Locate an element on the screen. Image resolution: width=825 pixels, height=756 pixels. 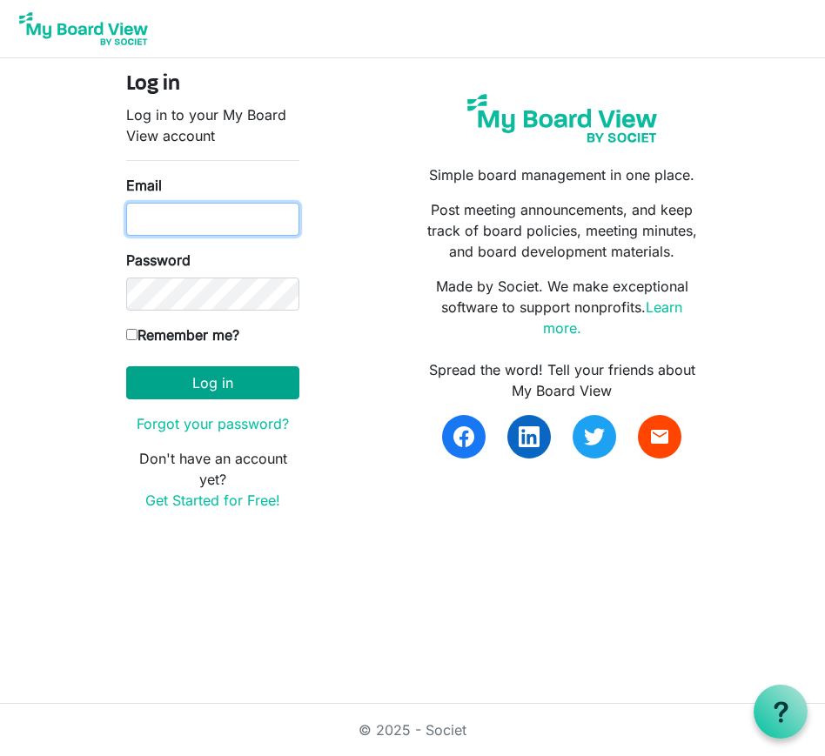
p: Made by Societ. We make exceptional software to support nonprofits. is located at coordinates (562, 307).